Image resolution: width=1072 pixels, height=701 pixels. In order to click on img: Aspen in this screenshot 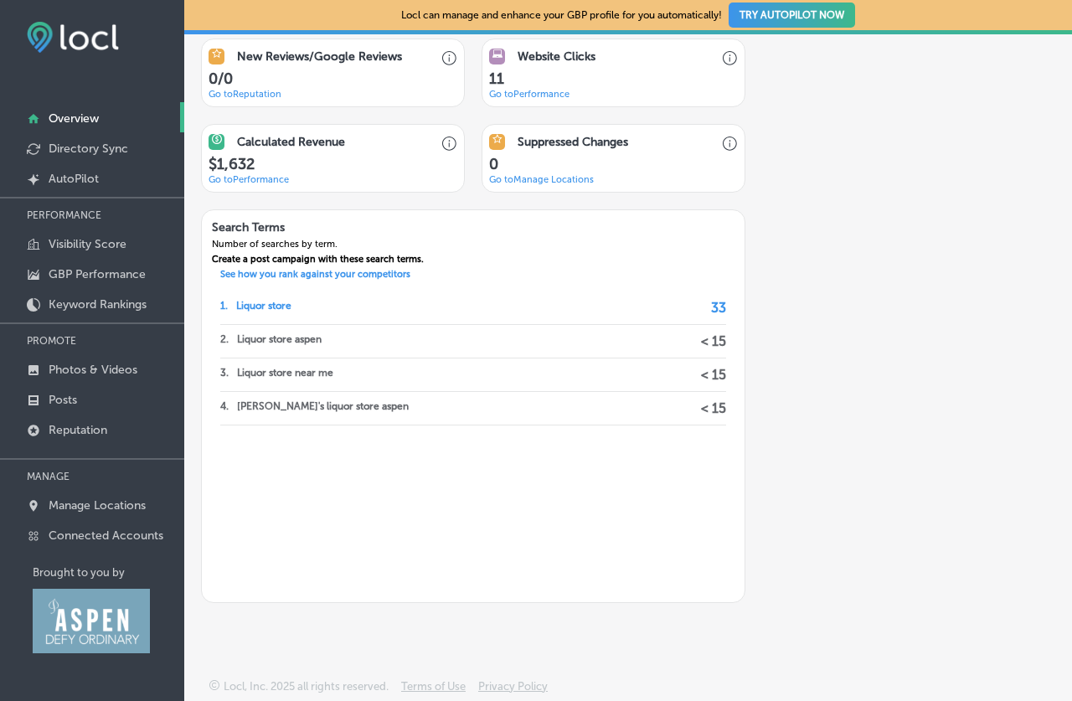, I will do `click(91, 620)`.